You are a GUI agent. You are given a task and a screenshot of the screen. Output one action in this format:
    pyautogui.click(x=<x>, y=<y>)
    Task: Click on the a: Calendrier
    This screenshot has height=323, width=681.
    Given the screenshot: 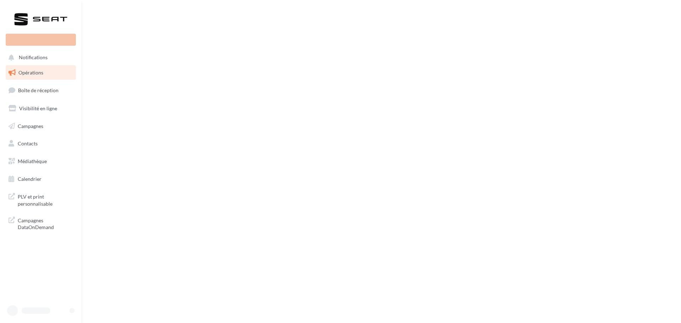 What is the action you would take?
    pyautogui.click(x=41, y=179)
    